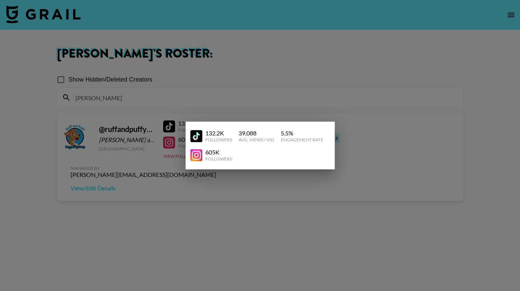 The height and width of the screenshot is (291, 520). What do you see at coordinates (219, 133) in the screenshot?
I see `div: 132.2K` at bounding box center [219, 133].